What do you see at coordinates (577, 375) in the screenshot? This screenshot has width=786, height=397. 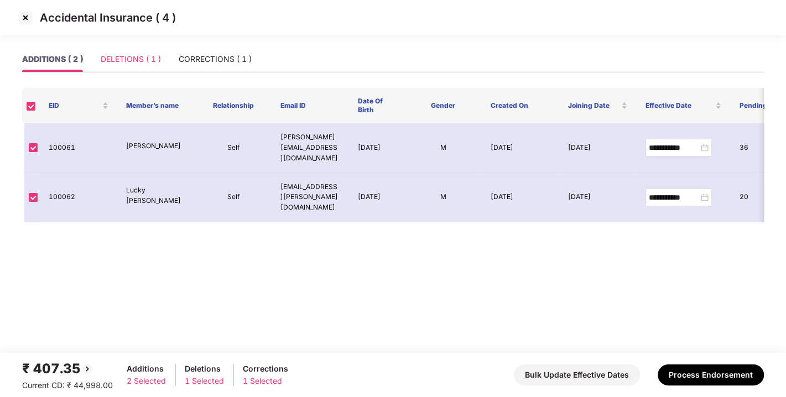 I see `button: Bulk Update Effective Dates` at bounding box center [577, 375].